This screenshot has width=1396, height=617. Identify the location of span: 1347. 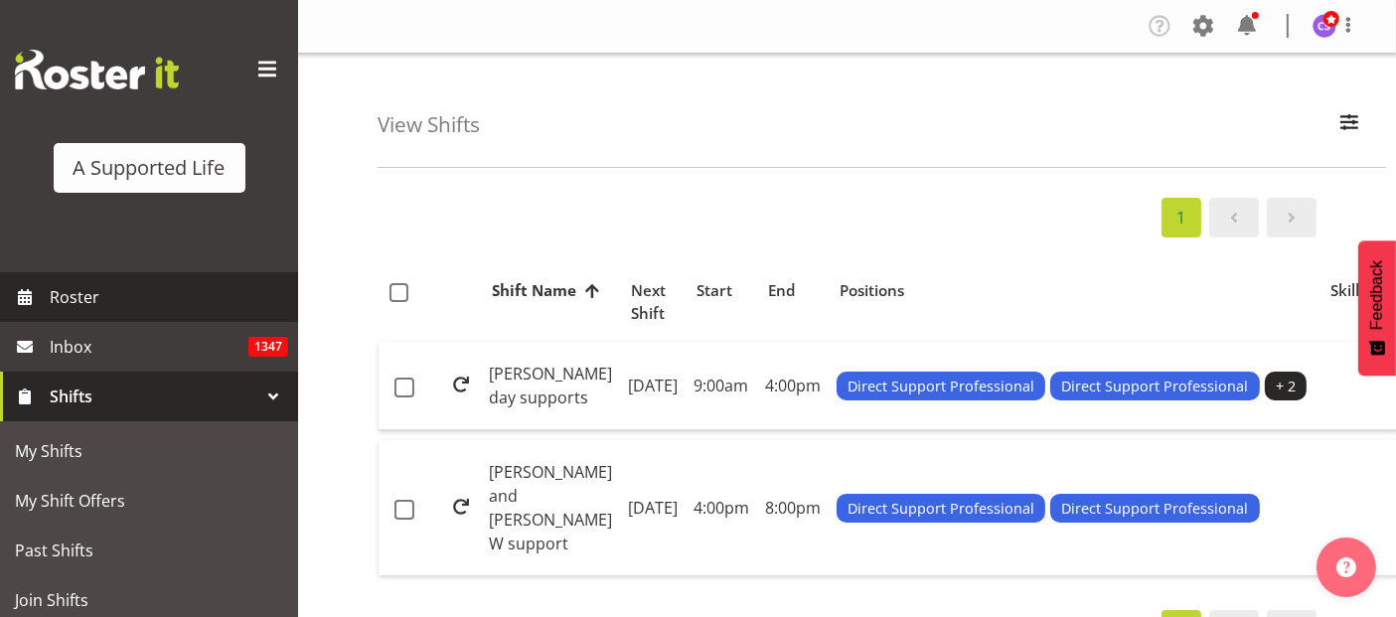
(268, 347).